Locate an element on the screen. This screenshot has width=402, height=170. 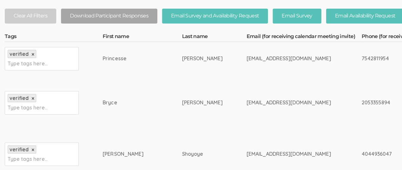
th: Last name is located at coordinates (214, 38).